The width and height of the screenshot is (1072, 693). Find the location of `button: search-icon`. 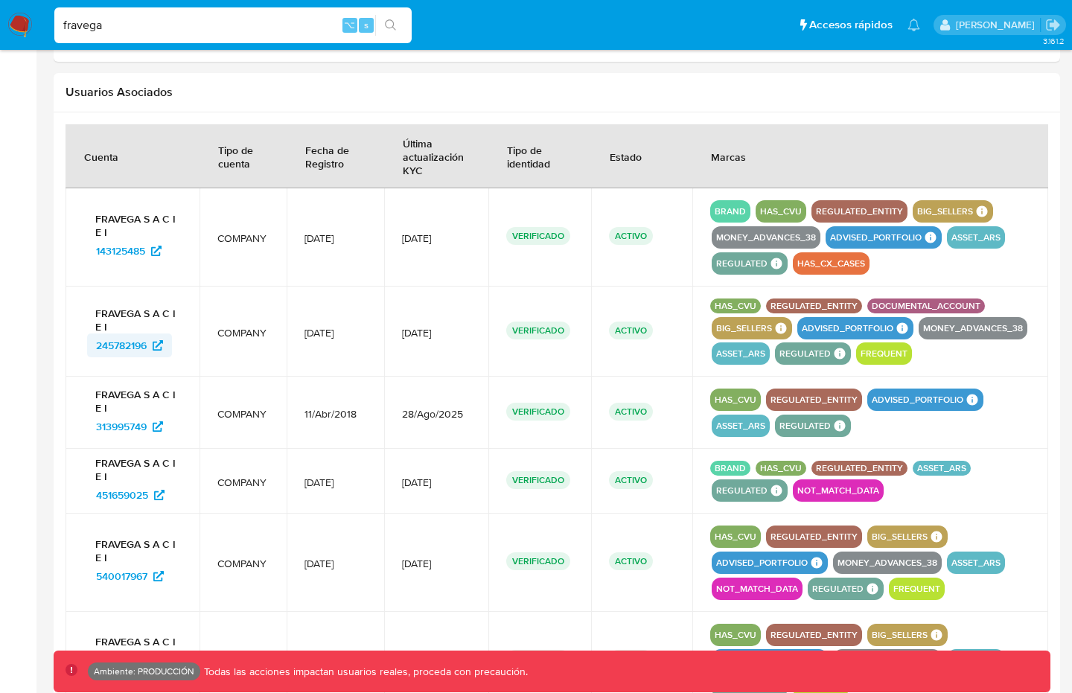

button: search-icon is located at coordinates (390, 25).